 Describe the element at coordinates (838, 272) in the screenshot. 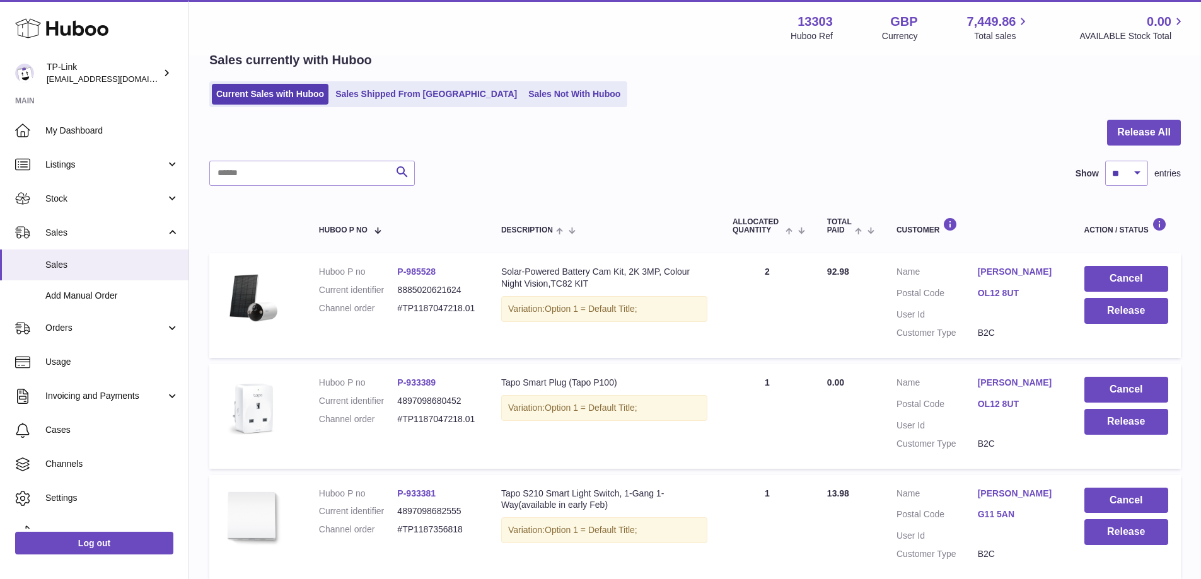

I see `span: 92.98` at that location.